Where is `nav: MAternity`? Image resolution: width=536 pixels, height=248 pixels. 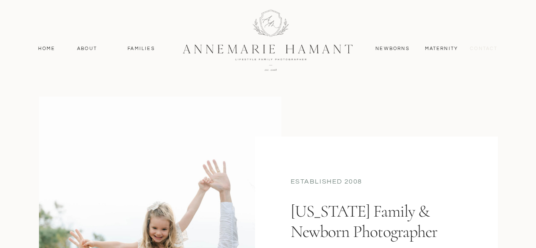 nav: MAternity is located at coordinates (441, 49).